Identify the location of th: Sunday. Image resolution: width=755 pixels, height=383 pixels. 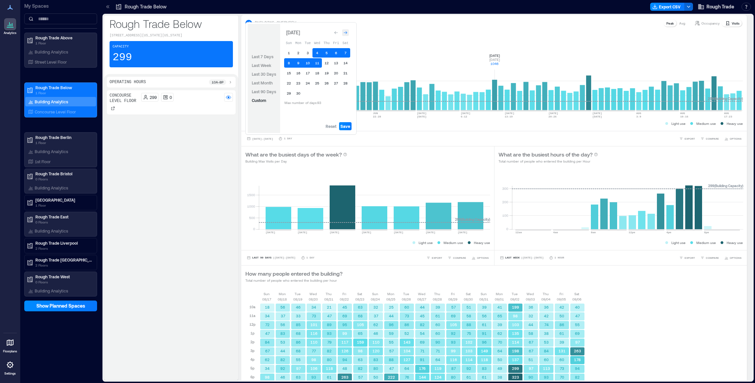
(289, 43).